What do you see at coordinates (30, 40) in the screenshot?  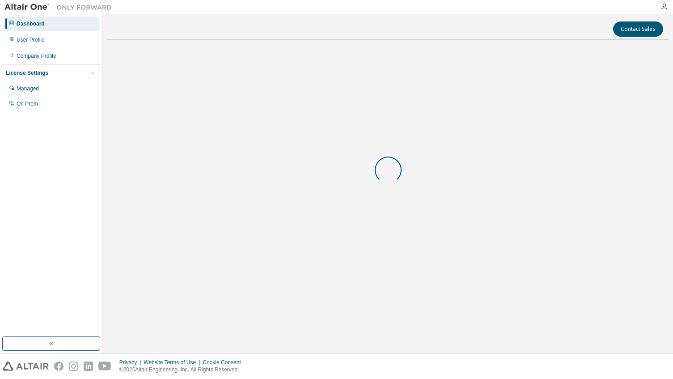 I see `div: User Profile` at bounding box center [30, 40].